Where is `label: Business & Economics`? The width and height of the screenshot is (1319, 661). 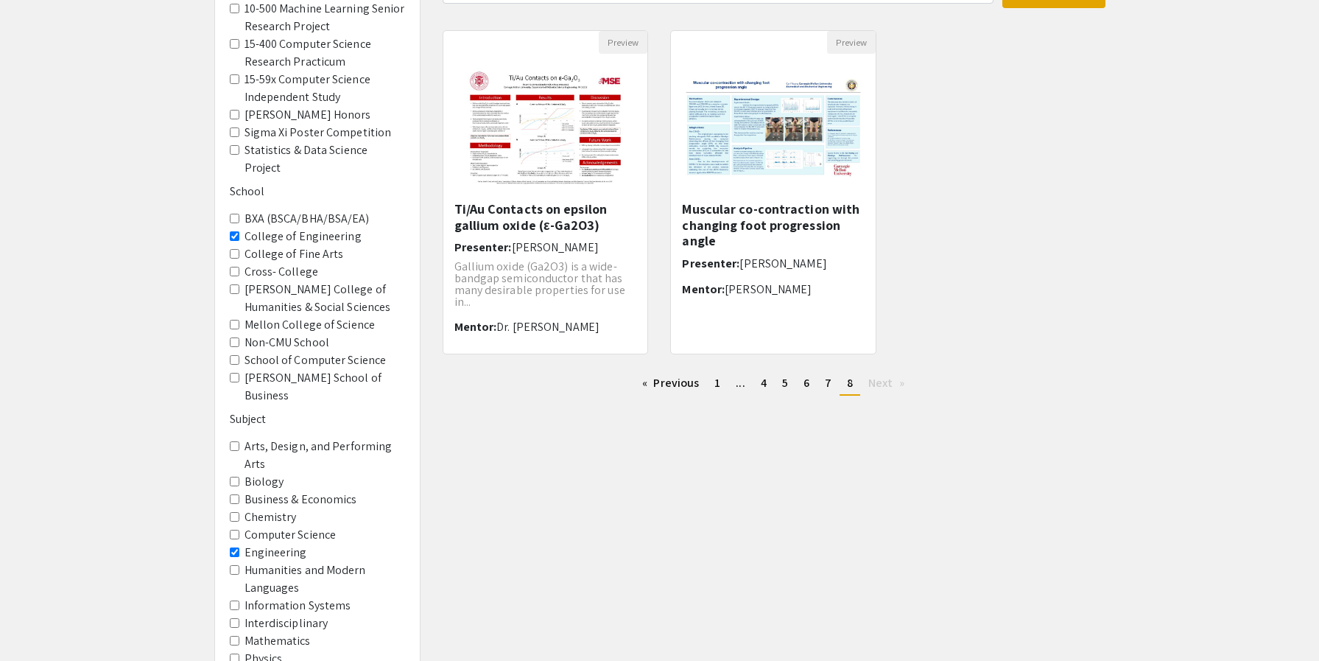 label: Business & Economics is located at coordinates (301, 499).